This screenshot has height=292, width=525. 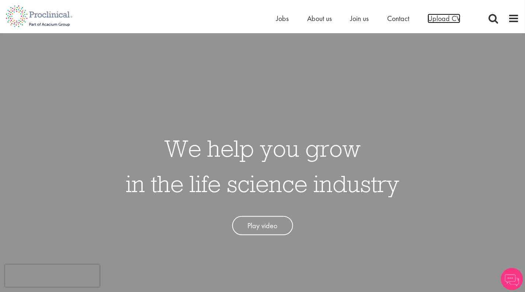 What do you see at coordinates (319, 18) in the screenshot?
I see `span: About us` at bounding box center [319, 18].